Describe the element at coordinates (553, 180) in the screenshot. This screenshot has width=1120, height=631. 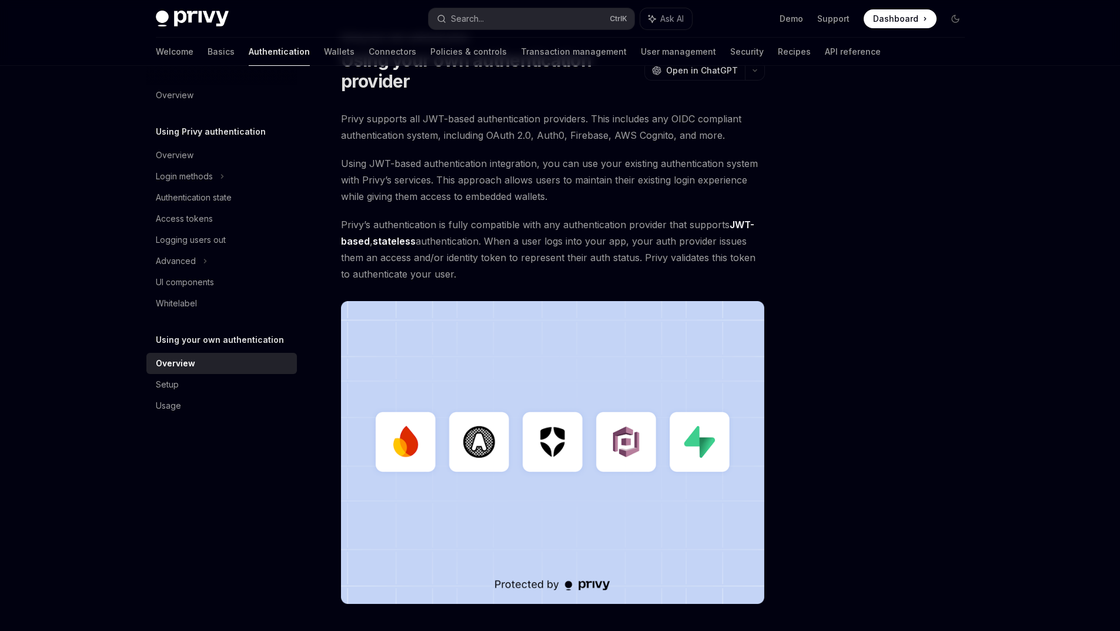
I see `span: Using JWT-based authentication integration, you can use your existing authentication system with ...` at that location.